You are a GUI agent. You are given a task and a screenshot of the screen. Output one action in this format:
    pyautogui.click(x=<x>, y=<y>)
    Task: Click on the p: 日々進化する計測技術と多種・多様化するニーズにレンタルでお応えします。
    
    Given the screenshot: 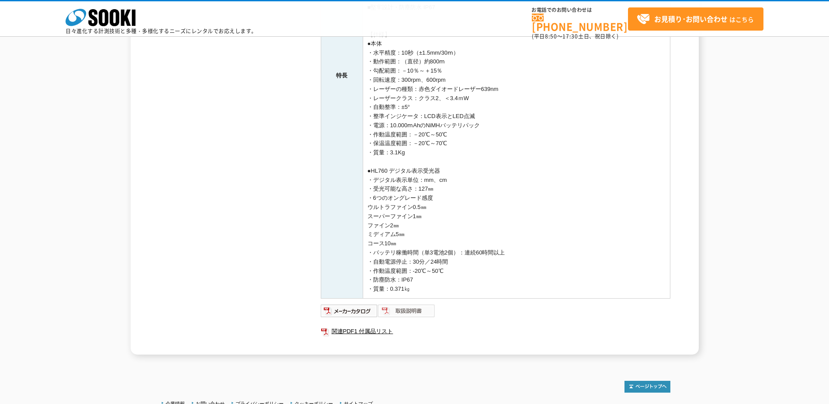 What is the action you would take?
    pyautogui.click(x=161, y=31)
    